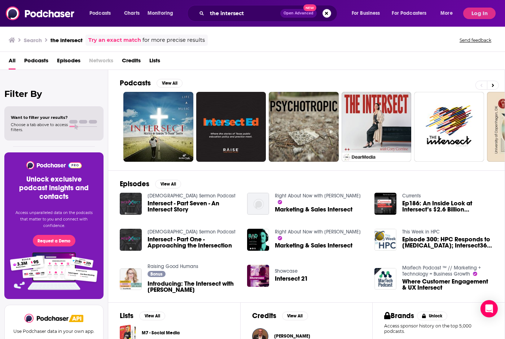 This screenshot has height=339, width=505. Describe the element at coordinates (475, 40) in the screenshot. I see `button: Send feedback` at that location.